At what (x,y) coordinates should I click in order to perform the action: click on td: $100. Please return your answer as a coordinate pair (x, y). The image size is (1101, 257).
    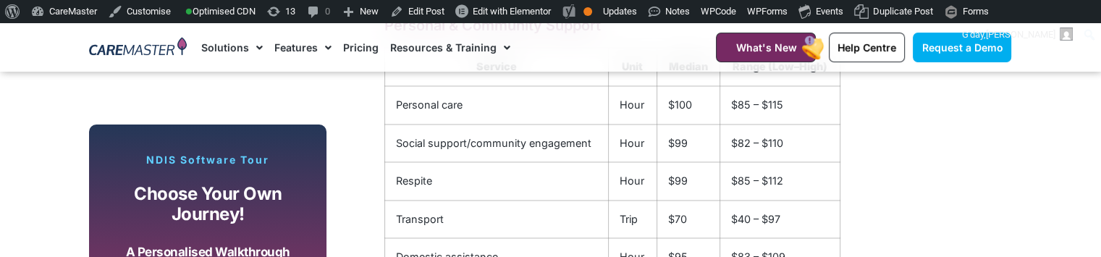
    Looking at the image, I should click on (688, 104).